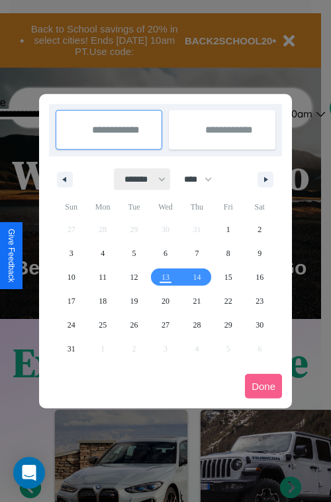 This screenshot has width=331, height=502. Describe the element at coordinates (135, 277) in the screenshot. I see `span: 12` at that location.